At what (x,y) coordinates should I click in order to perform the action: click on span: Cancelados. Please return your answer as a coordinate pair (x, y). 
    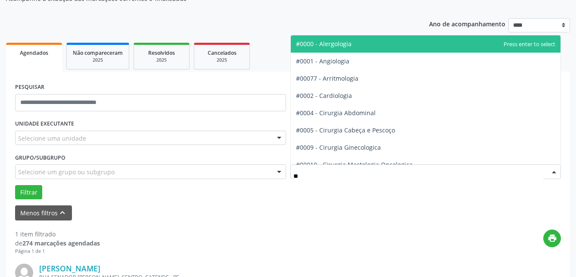
    Looking at the image, I should click on (222, 53).